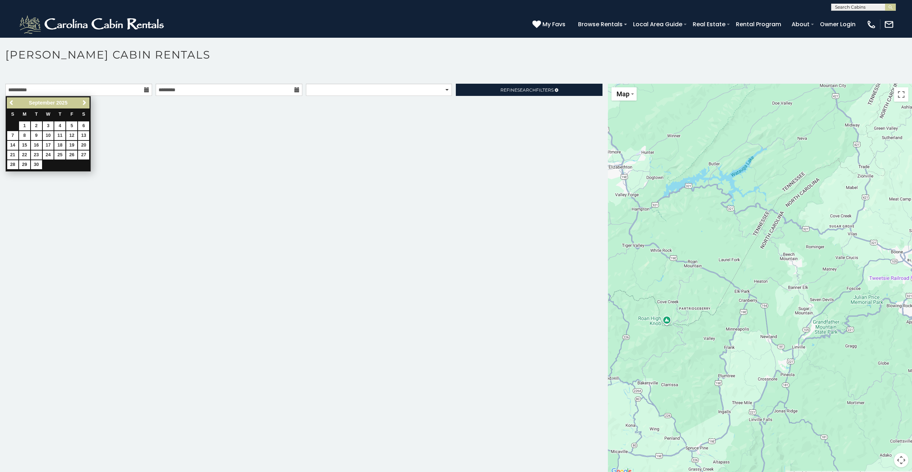 The width and height of the screenshot is (912, 472). Describe the element at coordinates (871, 24) in the screenshot. I see `img: phone-regular-white.png` at that location.